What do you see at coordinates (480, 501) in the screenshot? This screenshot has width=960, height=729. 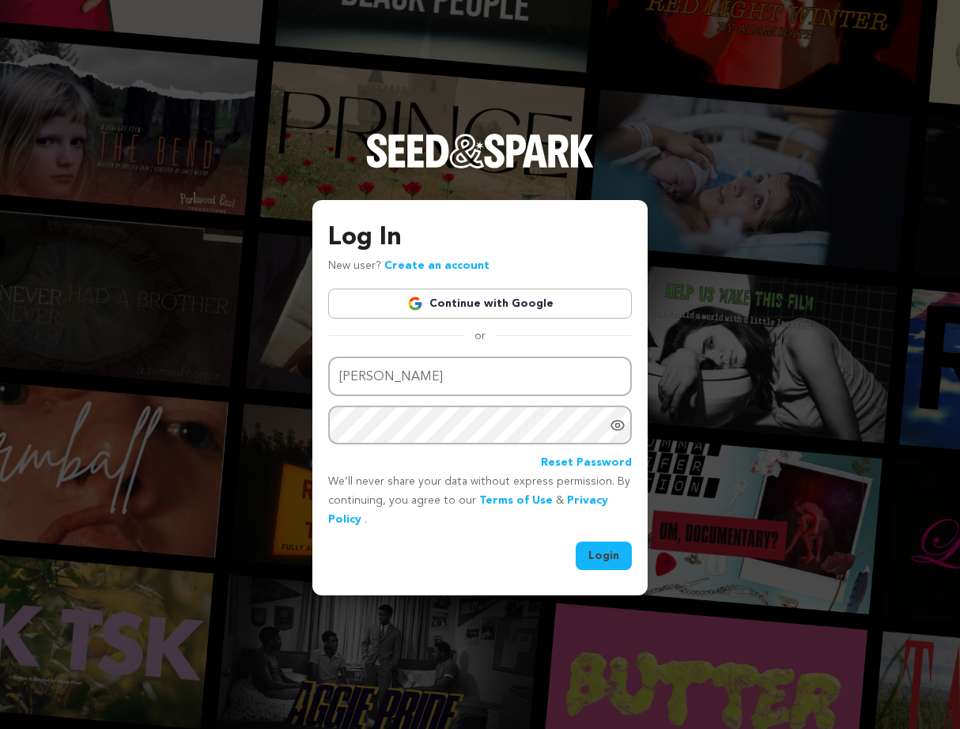 I see `p: We’ll never share your data without express permission. By continuing, you agree to our & .` at bounding box center [480, 501].